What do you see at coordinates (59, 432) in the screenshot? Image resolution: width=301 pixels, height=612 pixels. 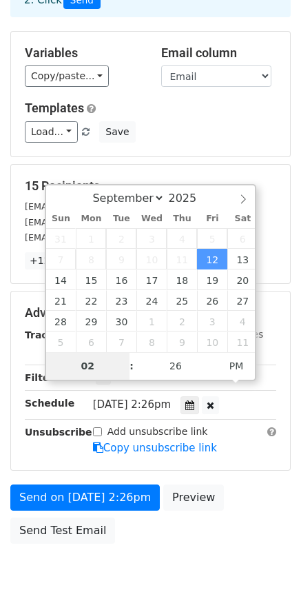 I see `strong: Unsubscribe` at bounding box center [59, 432].